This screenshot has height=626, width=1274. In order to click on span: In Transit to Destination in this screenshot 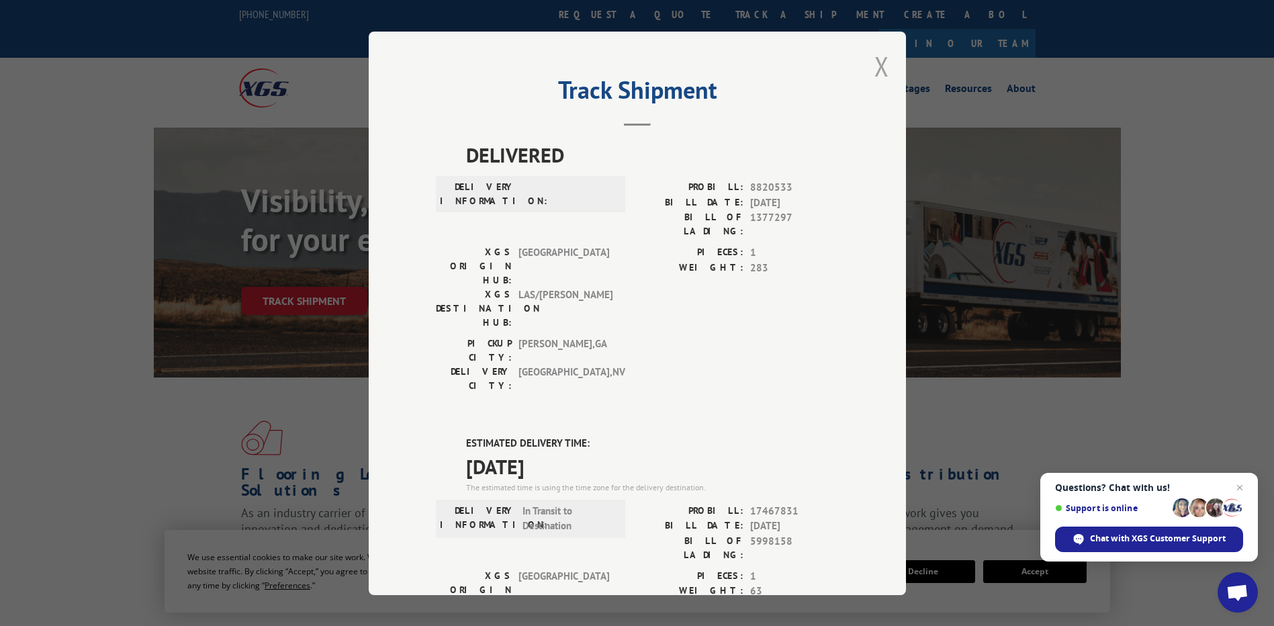, I will do `click(568, 518)`.